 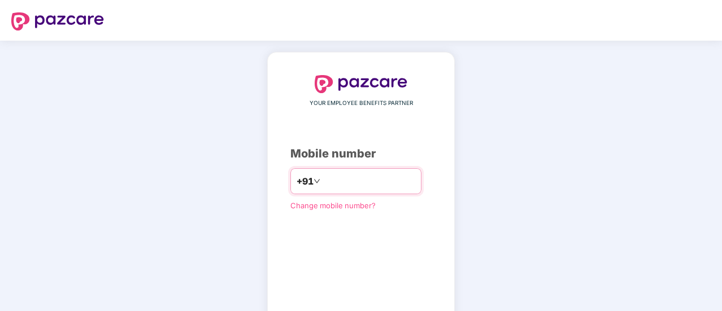 I want to click on span: +91, so click(x=305, y=181).